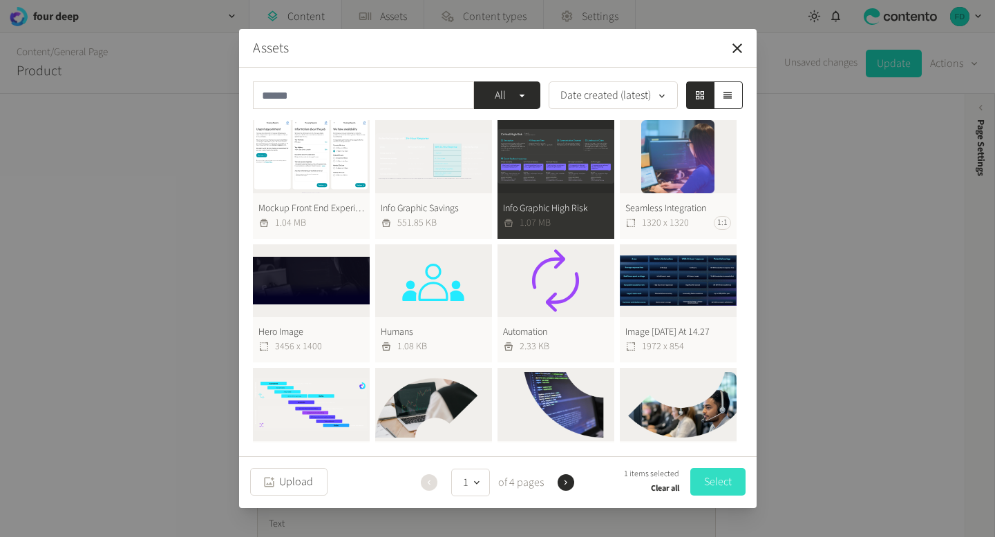 The image size is (995, 537). Describe the element at coordinates (651, 475) in the screenshot. I see `span: 1 items selected` at that location.